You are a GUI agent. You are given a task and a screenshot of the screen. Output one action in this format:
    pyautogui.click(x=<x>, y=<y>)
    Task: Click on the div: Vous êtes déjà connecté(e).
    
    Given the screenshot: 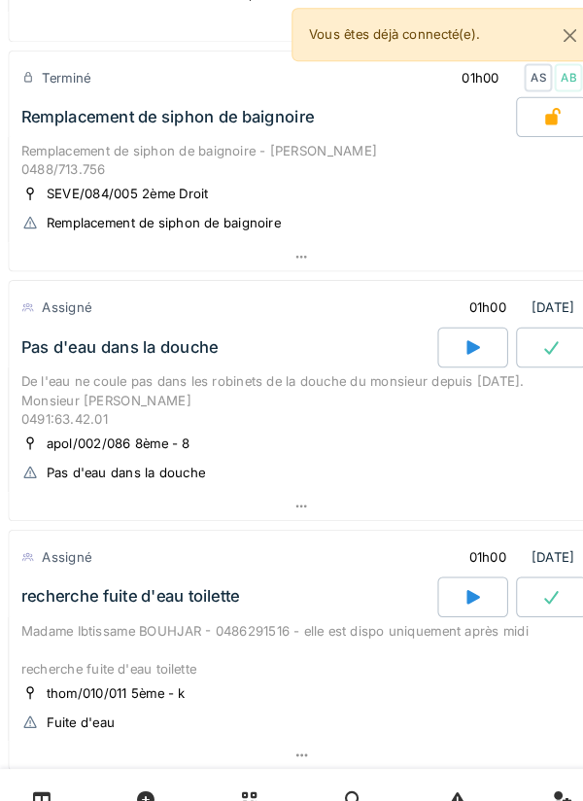 What is the action you would take?
    pyautogui.click(x=428, y=33)
    